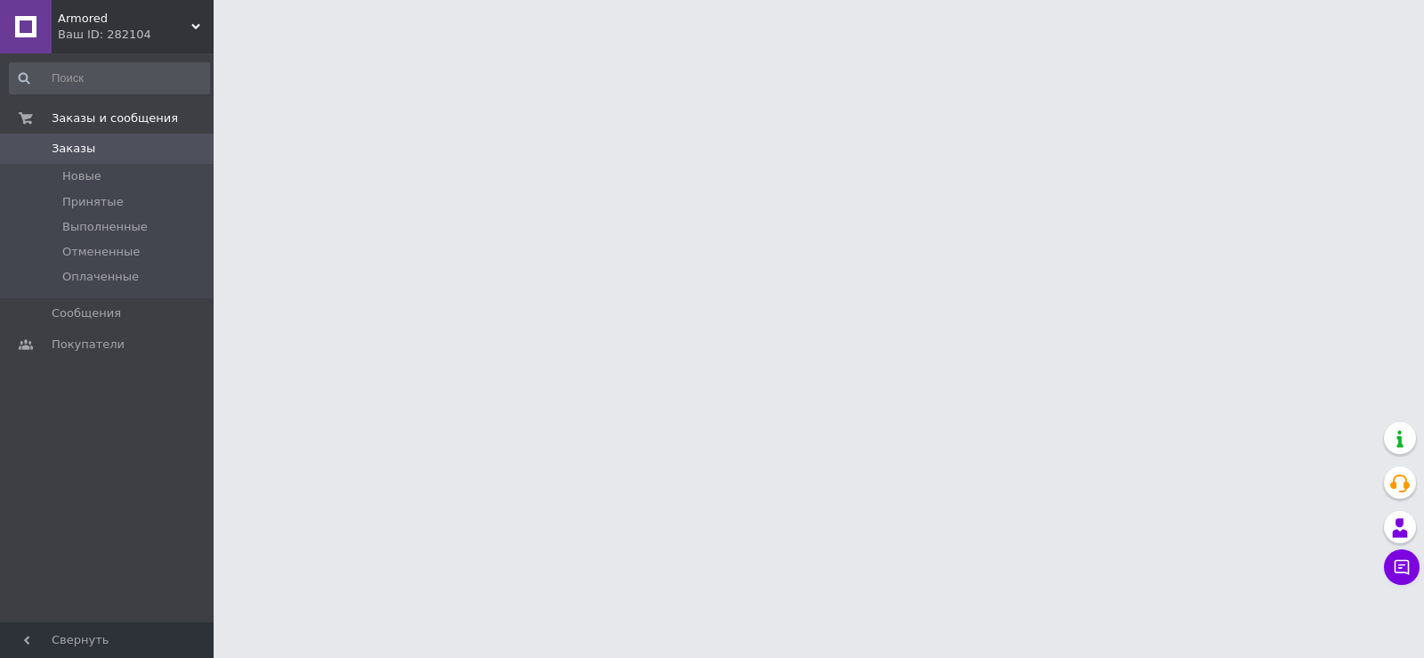  What do you see at coordinates (1402, 567) in the screenshot?
I see `button: Чат с покупателем` at bounding box center [1402, 567].